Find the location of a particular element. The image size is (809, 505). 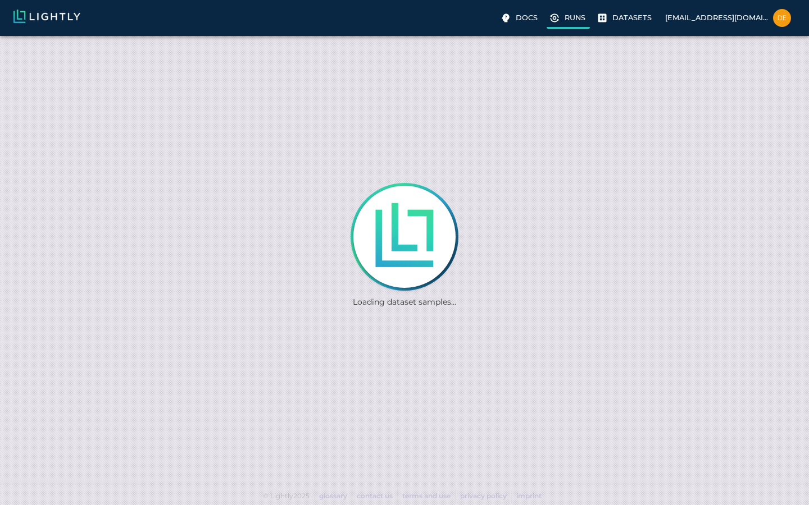

a: Runs is located at coordinates (568, 18).